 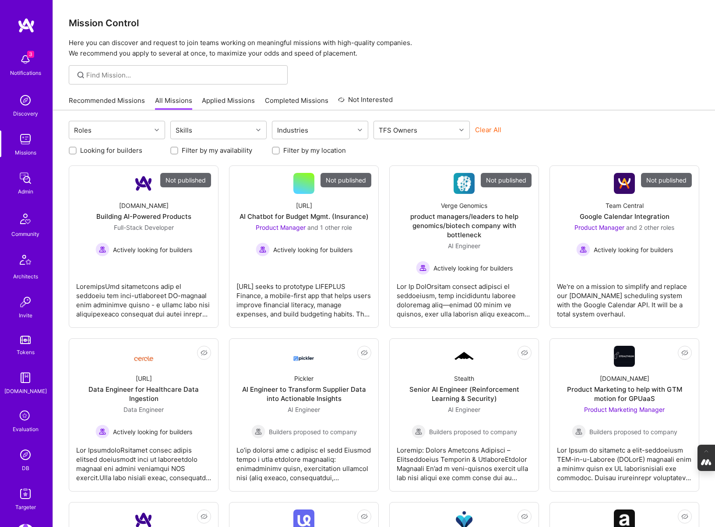 What do you see at coordinates (296, 103) in the screenshot?
I see `a: Completed Missions` at bounding box center [296, 103].